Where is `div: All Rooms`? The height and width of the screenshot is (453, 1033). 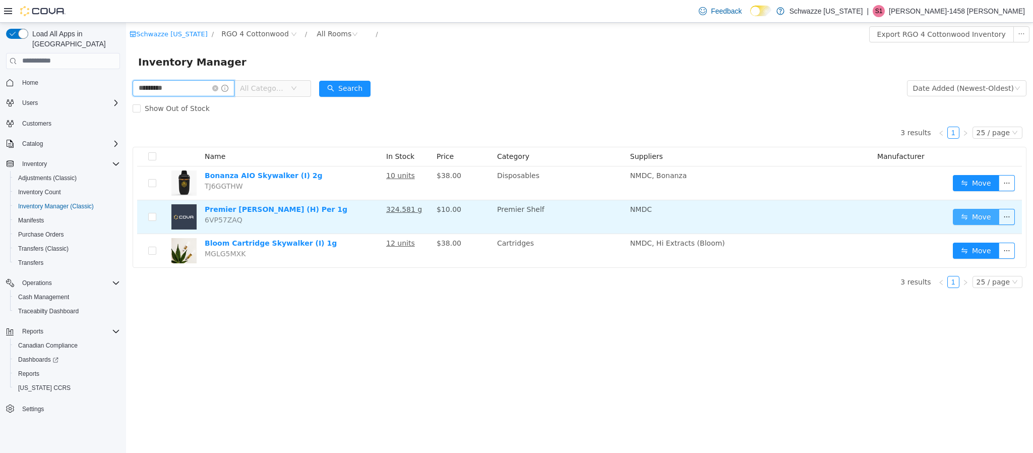 div: All Rooms is located at coordinates (208, 11).